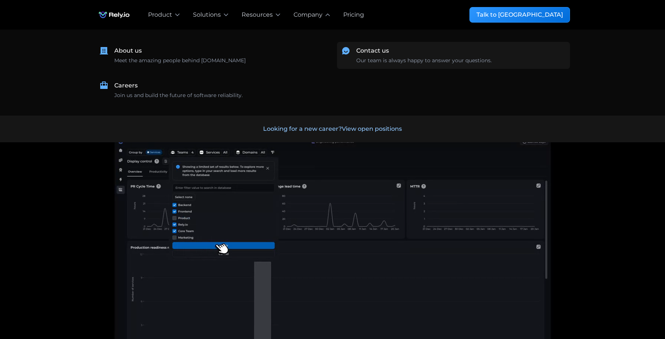 The image size is (665, 339). What do you see at coordinates (257, 15) in the screenshot?
I see `div: Resources` at bounding box center [257, 15].